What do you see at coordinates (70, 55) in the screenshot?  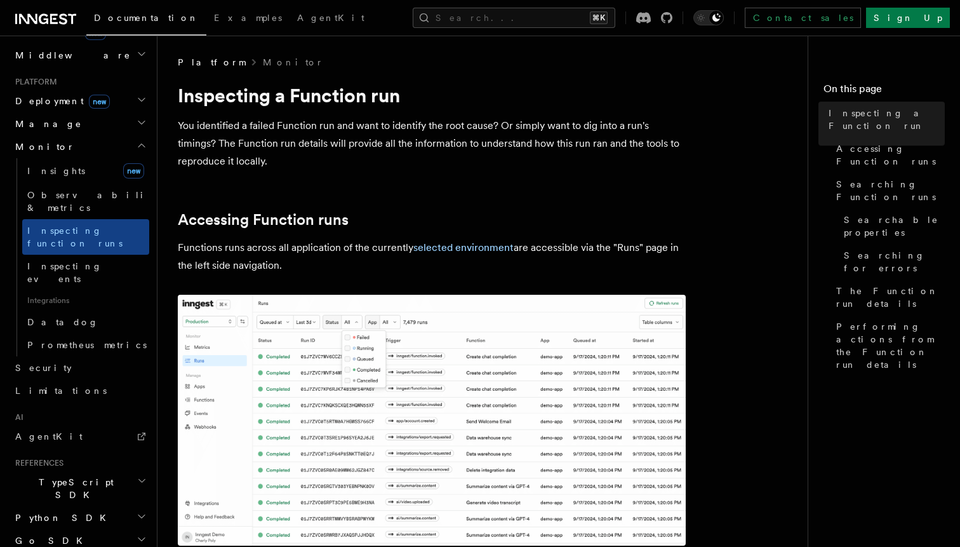 I see `span: Middleware` at bounding box center [70, 55].